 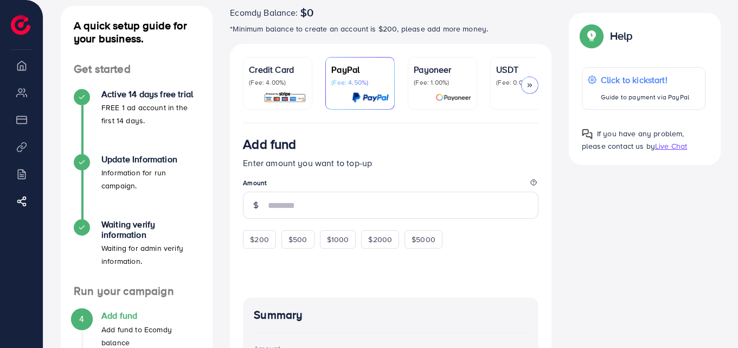 I want to click on p: PayPal, so click(x=360, y=69).